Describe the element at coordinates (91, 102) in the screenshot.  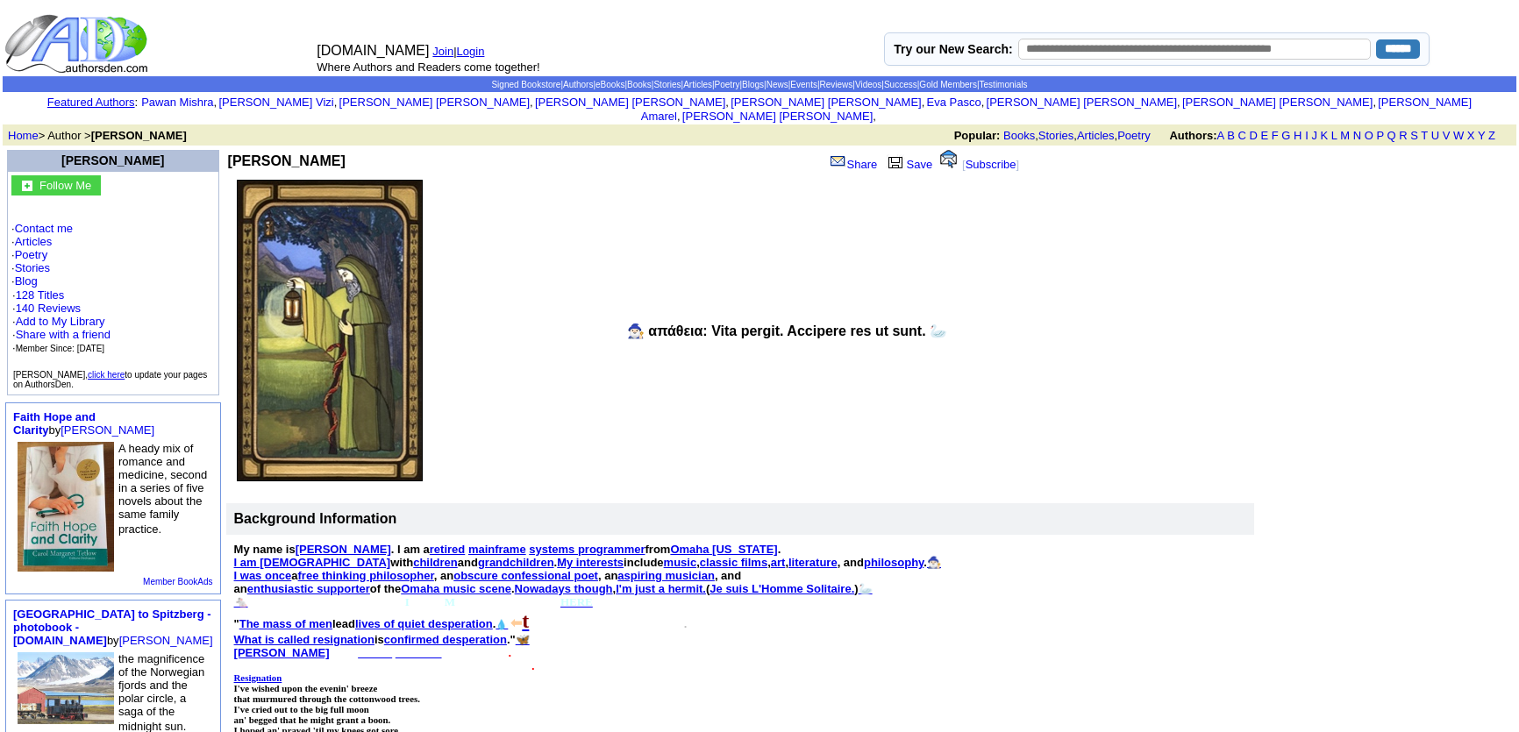
I see `a: Featured Authors` at that location.